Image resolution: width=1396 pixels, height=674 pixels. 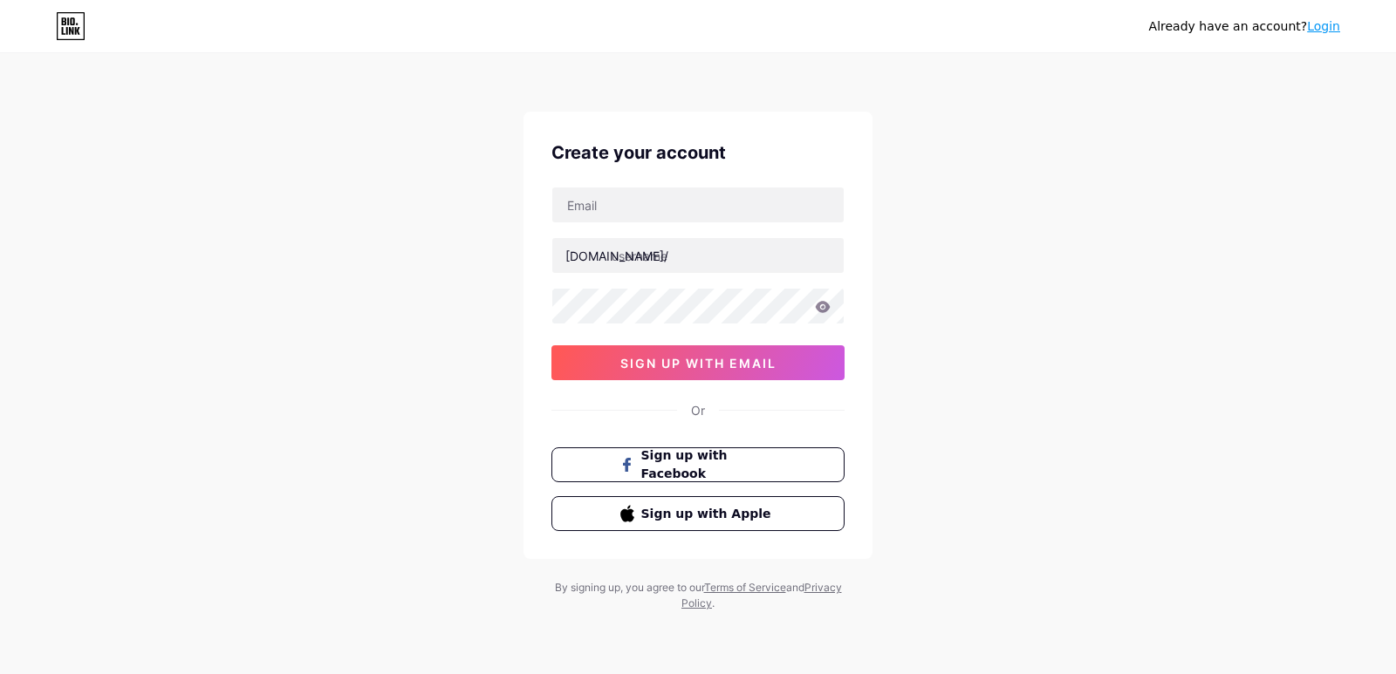 I want to click on div: Or, so click(x=698, y=410).